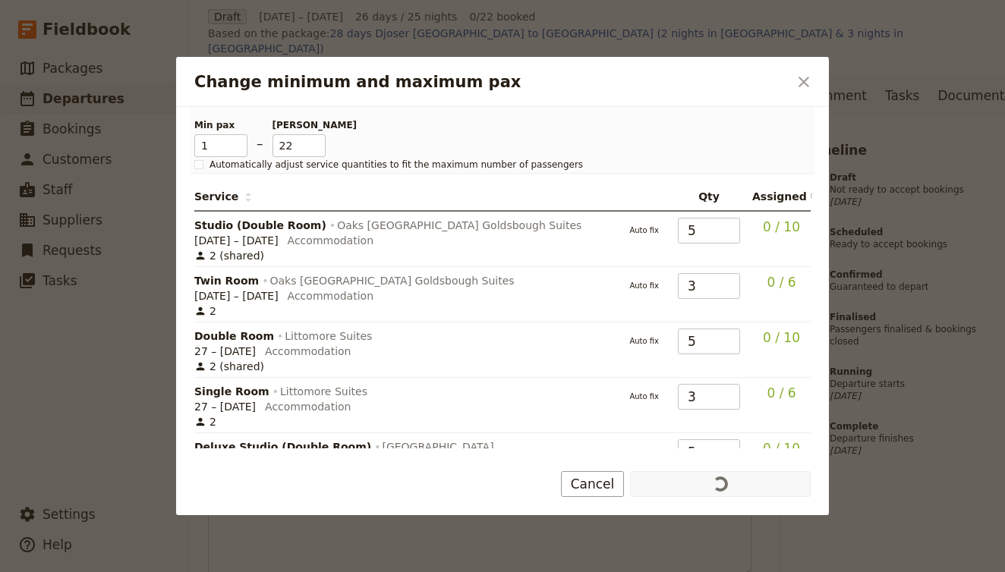 The height and width of the screenshot is (572, 1005). Describe the element at coordinates (221, 125) in the screenshot. I see `span: Min pax` at that location.